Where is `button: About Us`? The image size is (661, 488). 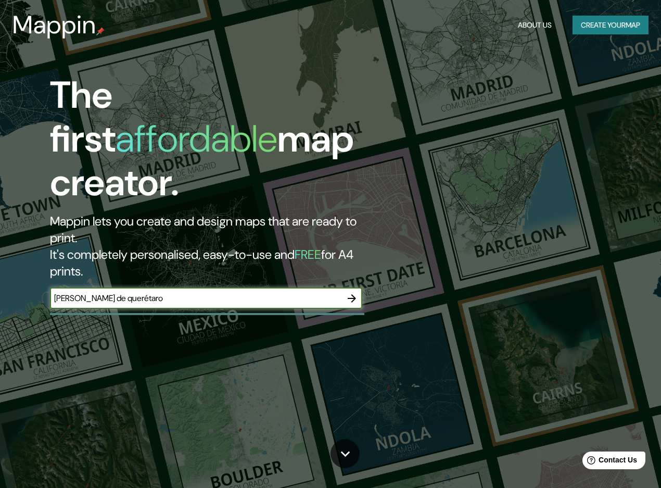 button: About Us is located at coordinates (534, 25).